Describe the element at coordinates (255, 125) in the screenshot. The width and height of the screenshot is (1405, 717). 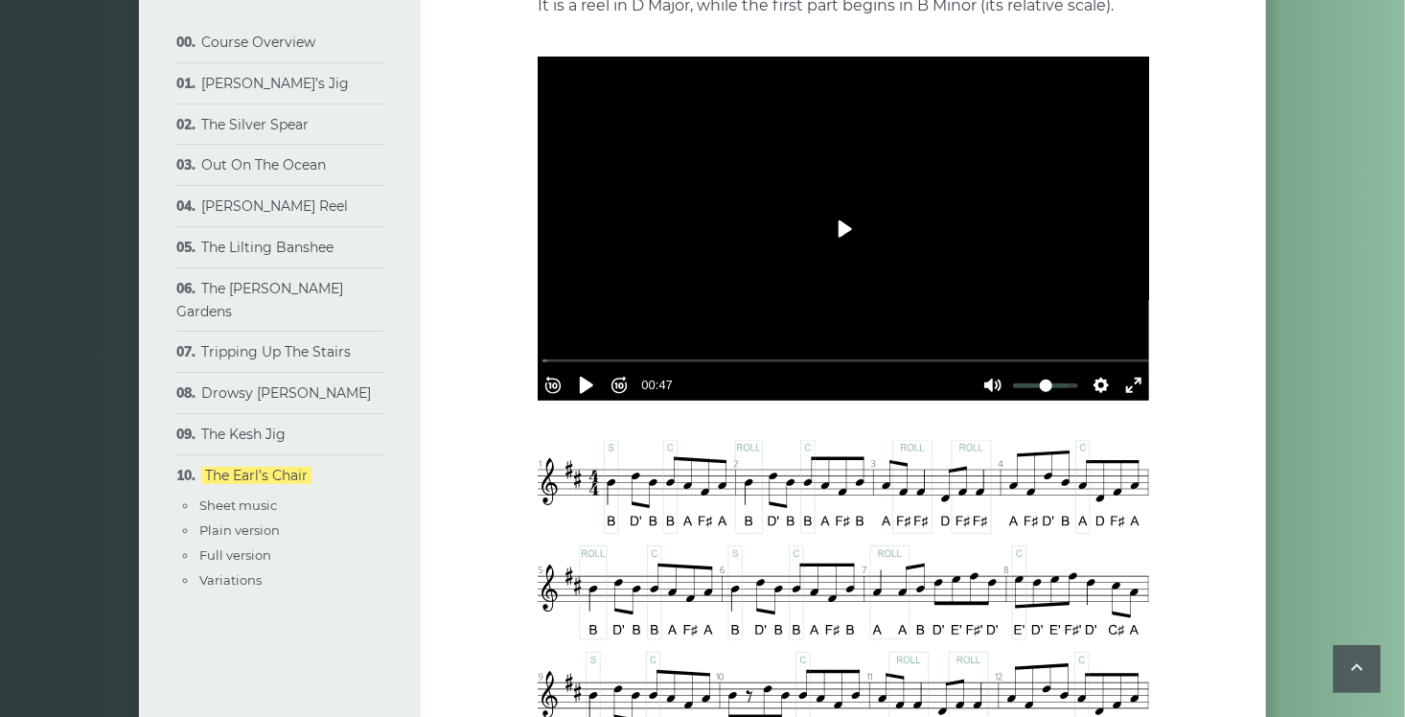
I see `a: The Silver Spear` at that location.